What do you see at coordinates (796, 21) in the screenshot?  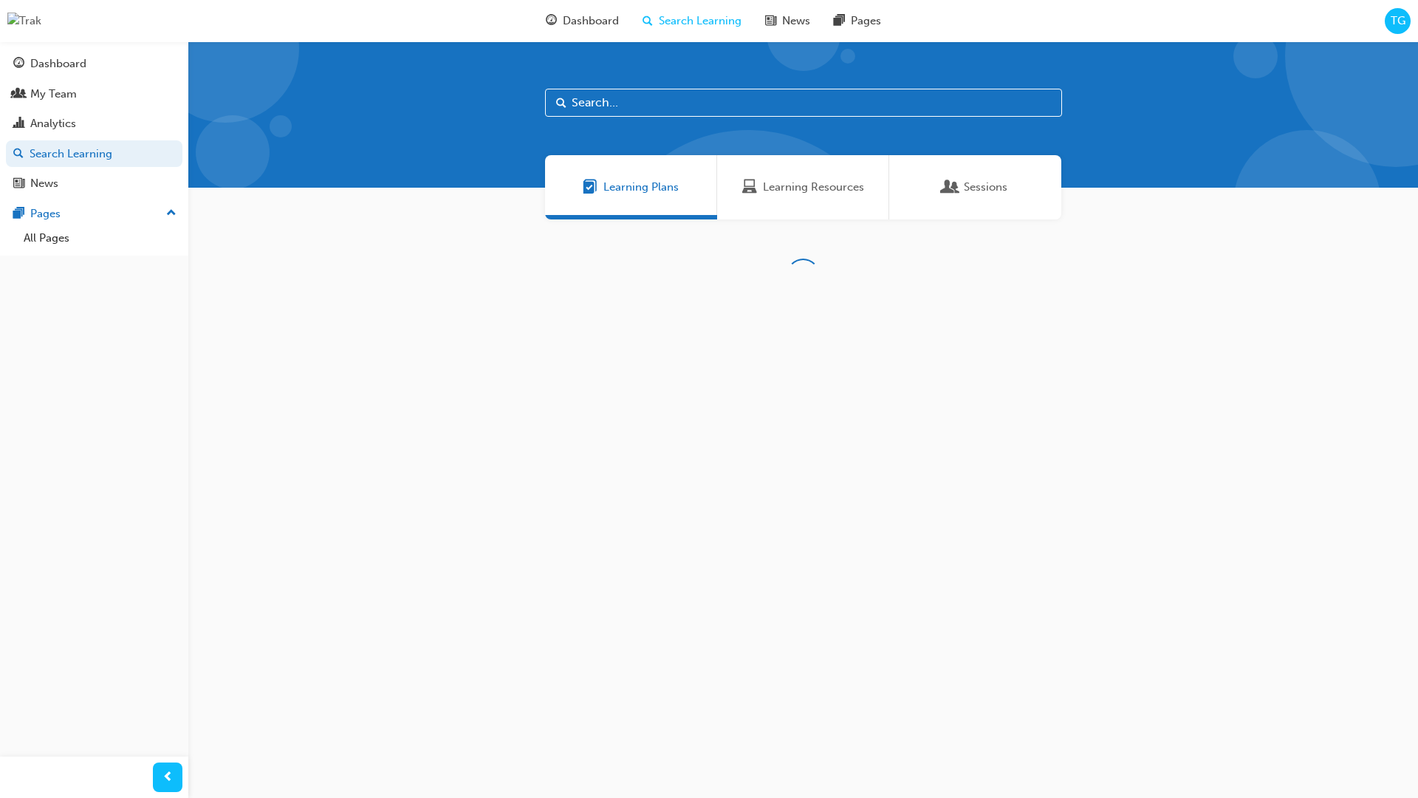 I see `span: News` at bounding box center [796, 21].